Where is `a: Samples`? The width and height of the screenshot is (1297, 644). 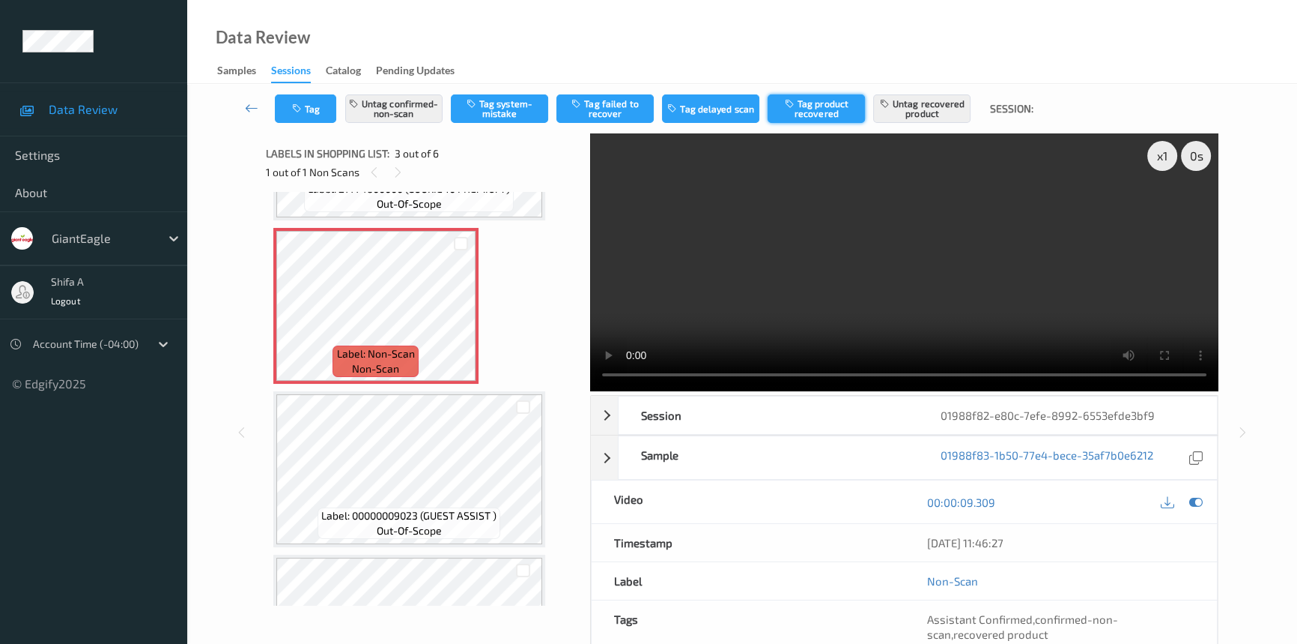
a: Samples is located at coordinates (244, 71).